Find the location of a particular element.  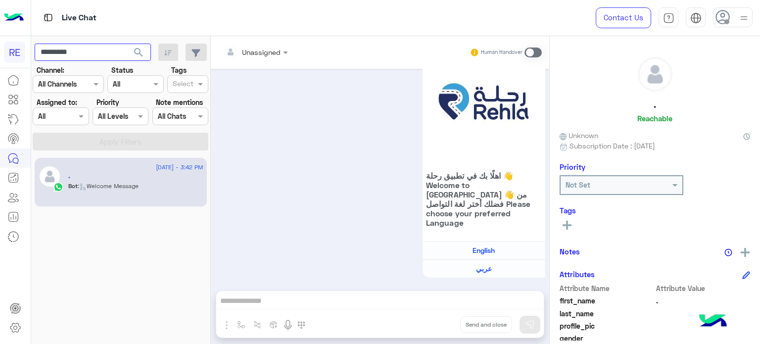

span: last_name is located at coordinates (607, 313).